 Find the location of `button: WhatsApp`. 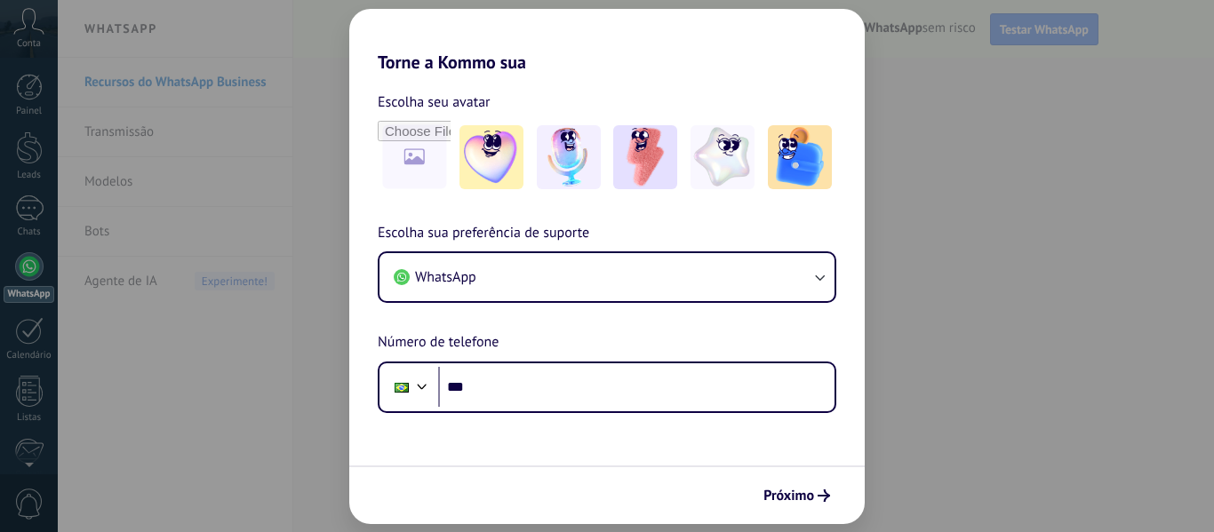

button: WhatsApp is located at coordinates (607, 277).